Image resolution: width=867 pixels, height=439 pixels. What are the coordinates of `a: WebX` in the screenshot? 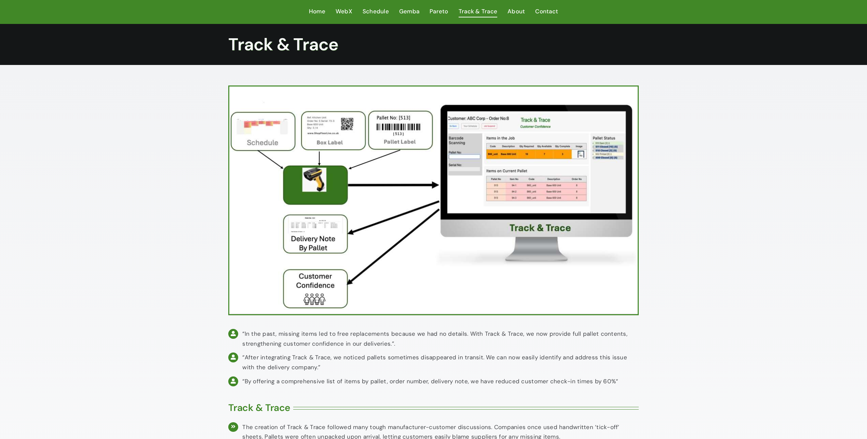 It's located at (344, 12).